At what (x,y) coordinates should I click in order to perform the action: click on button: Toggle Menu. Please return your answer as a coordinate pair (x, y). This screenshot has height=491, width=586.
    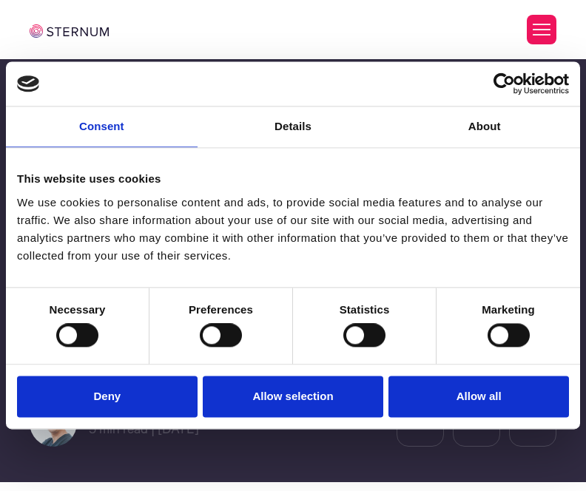
    Looking at the image, I should click on (542, 30).